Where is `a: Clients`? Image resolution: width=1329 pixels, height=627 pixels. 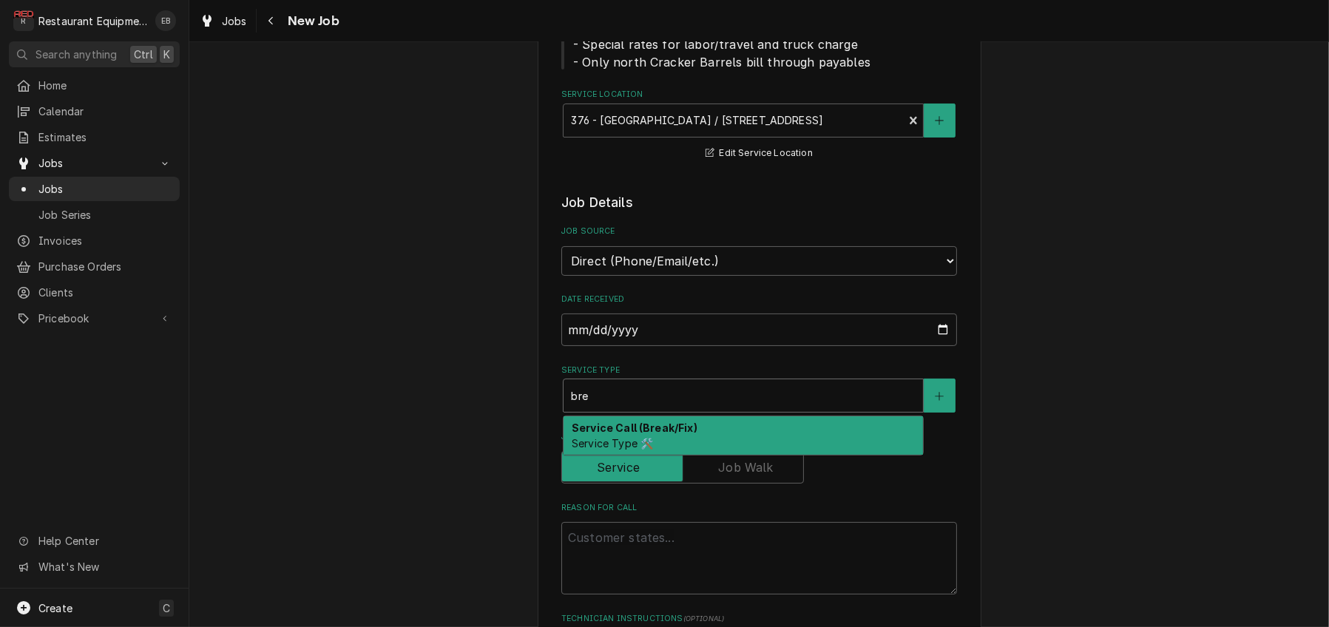
a: Clients is located at coordinates (94, 292).